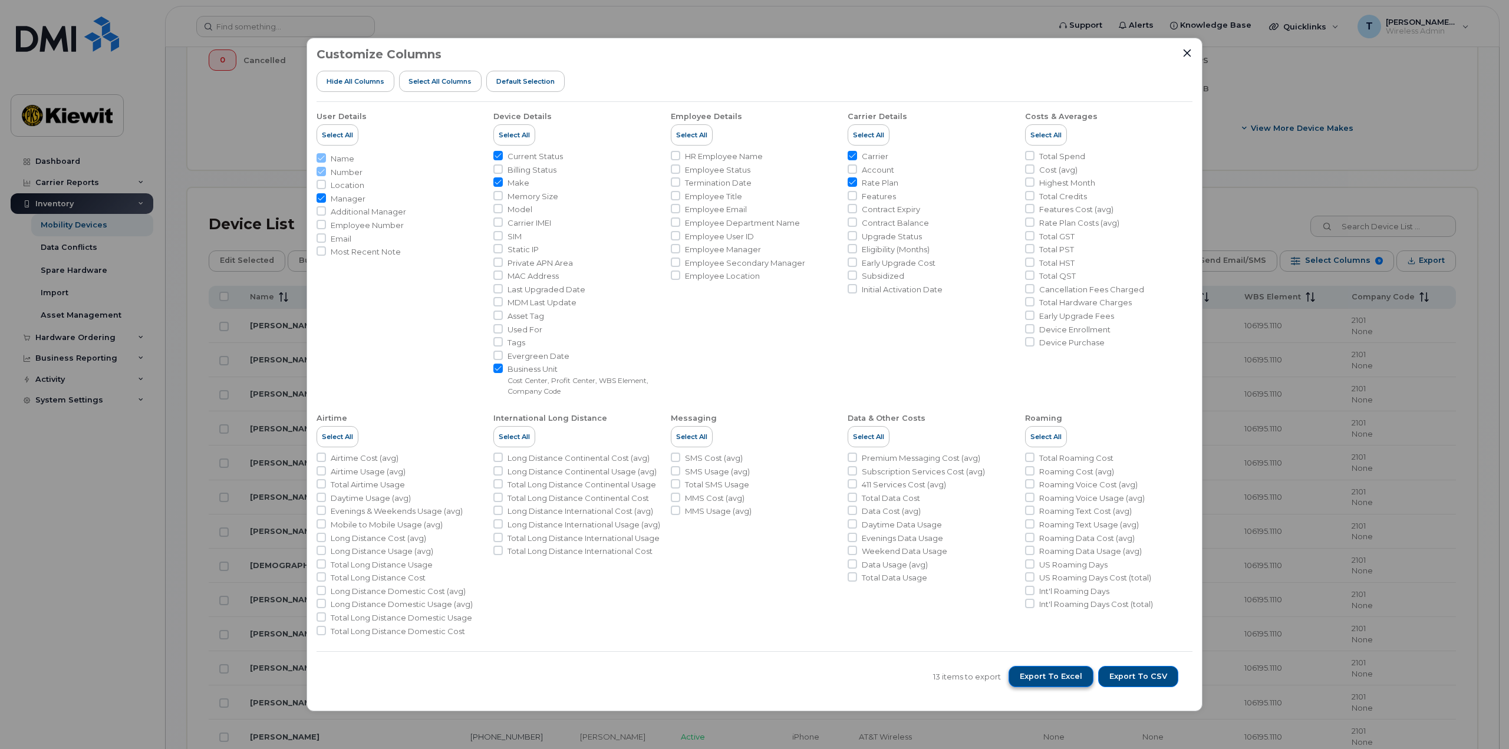  I want to click on button: Export to CSV, so click(1138, 677).